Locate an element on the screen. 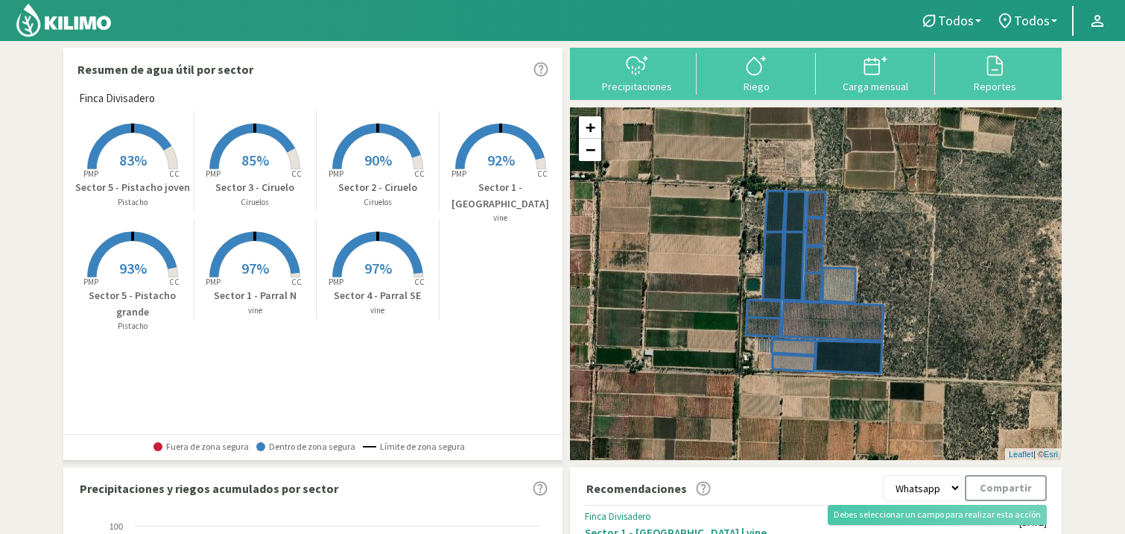 The height and width of the screenshot is (534, 1125). span: 93% is located at coordinates (133, 268).